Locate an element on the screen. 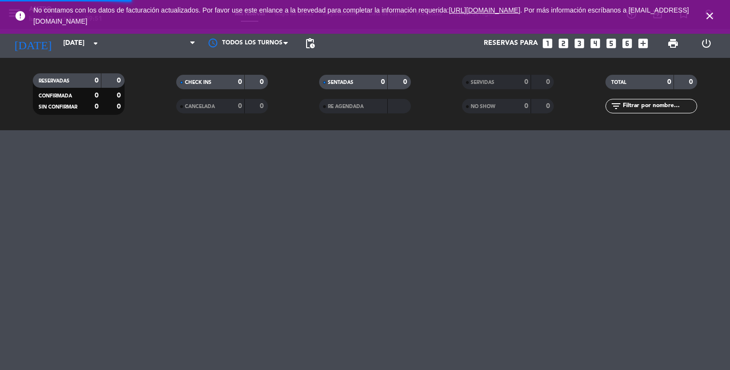 This screenshot has height=370, width=730. i: looks_4 is located at coordinates (595, 43).